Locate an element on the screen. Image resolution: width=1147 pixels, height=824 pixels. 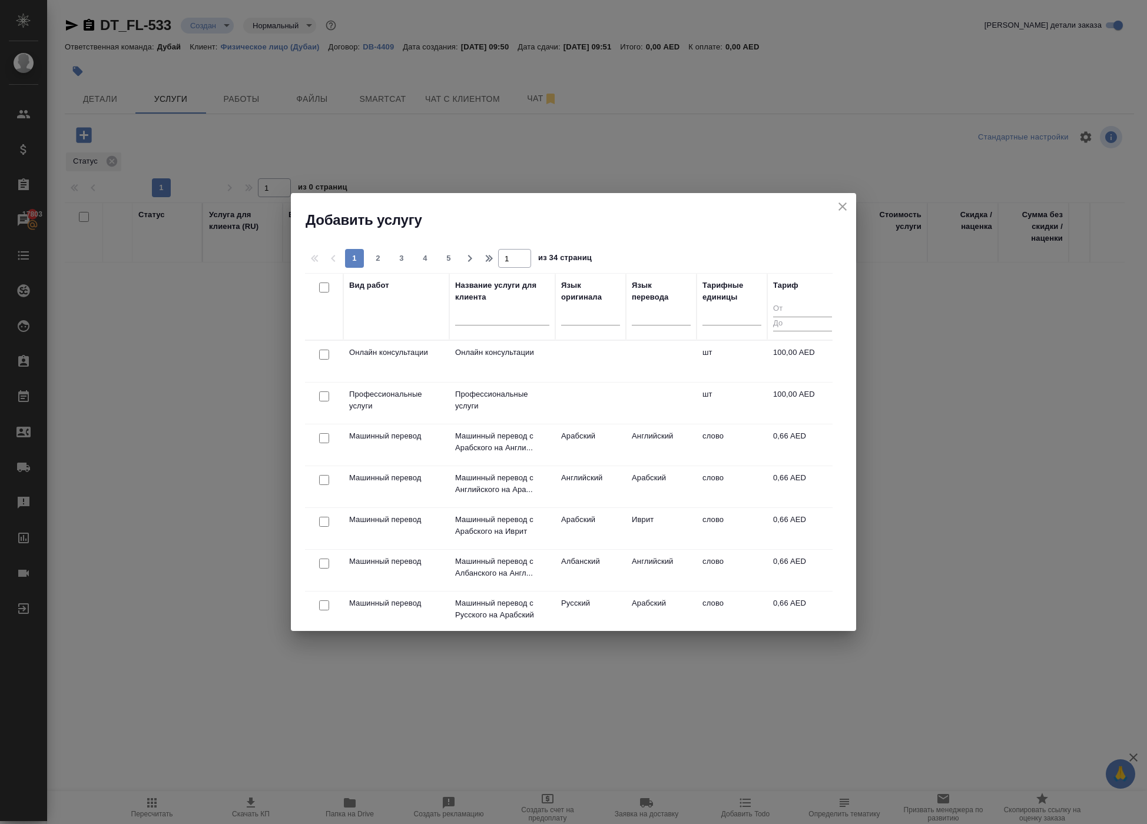
p: Машинный перевод с Арабского на Иврит is located at coordinates (502, 526).